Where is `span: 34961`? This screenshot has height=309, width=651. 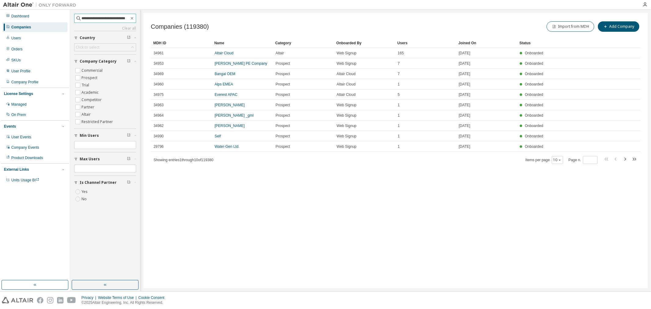 span: 34961 is located at coordinates (158, 53).